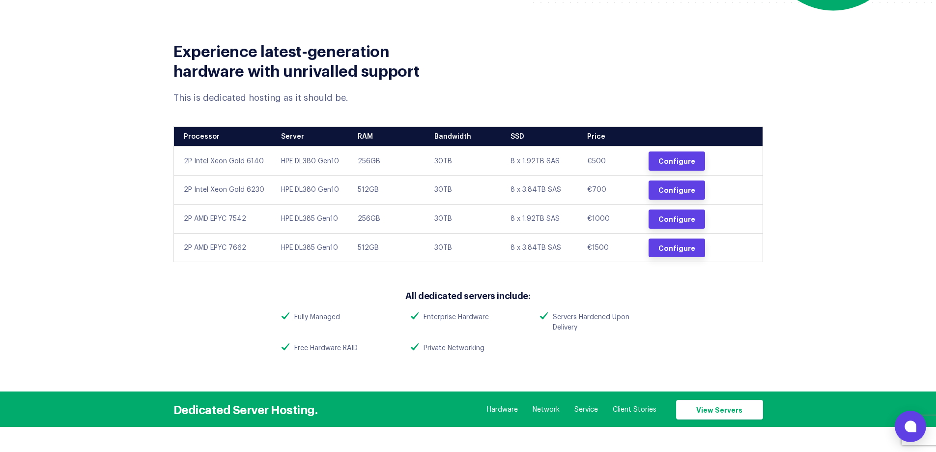 The width and height of the screenshot is (936, 452). Describe the element at coordinates (610, 161) in the screenshot. I see `td: €500` at that location.